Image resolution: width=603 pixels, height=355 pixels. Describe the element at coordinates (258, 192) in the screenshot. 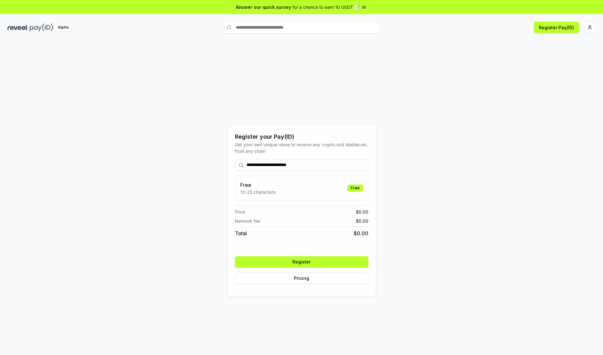

I see `p: 13-25 characters` at that location.